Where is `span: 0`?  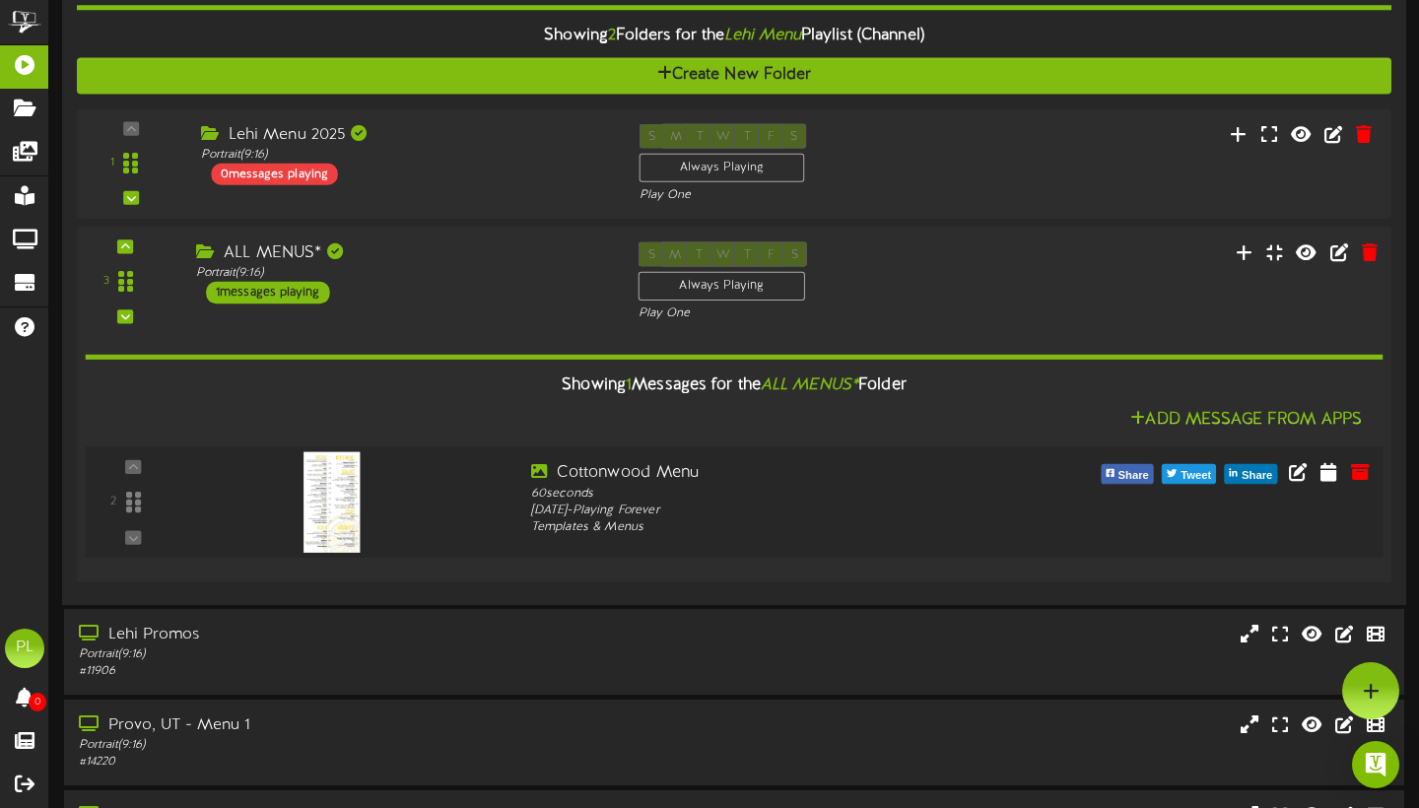 span: 0 is located at coordinates (37, 702).